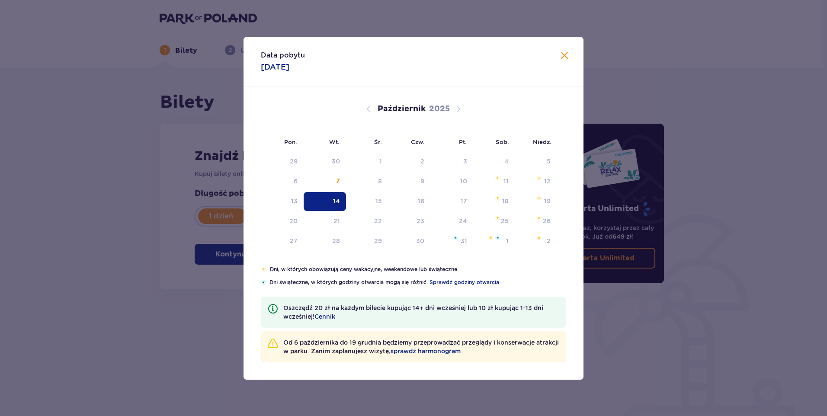 This screenshot has height=416, width=827. I want to click on p: Dni, w których obowiązują ceny wakacyjne, weekendowe lub świąteczne., so click(418, 269).